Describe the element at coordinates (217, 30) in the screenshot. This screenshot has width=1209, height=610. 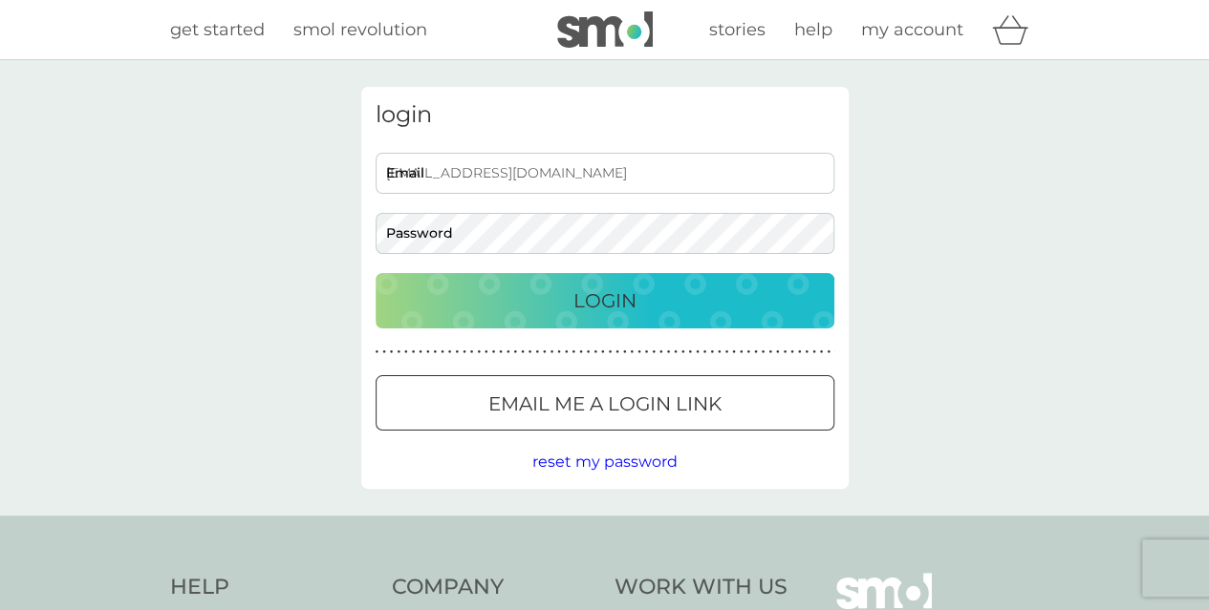
I see `a: get started` at that location.